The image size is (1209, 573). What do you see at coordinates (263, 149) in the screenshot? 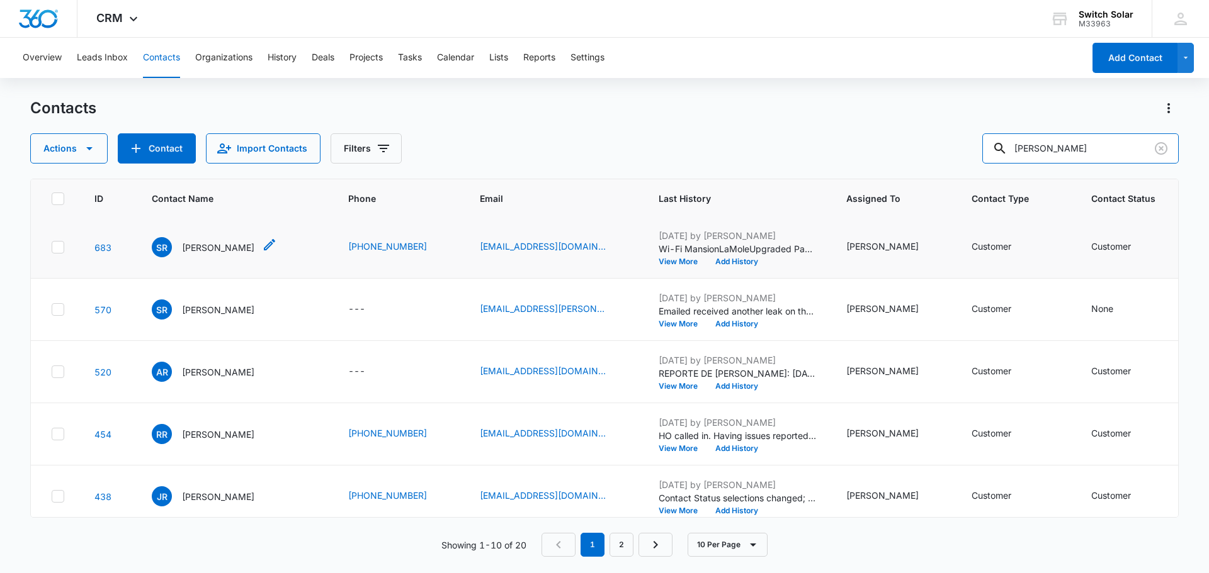
I see `button: Import Contacts` at bounding box center [263, 149].